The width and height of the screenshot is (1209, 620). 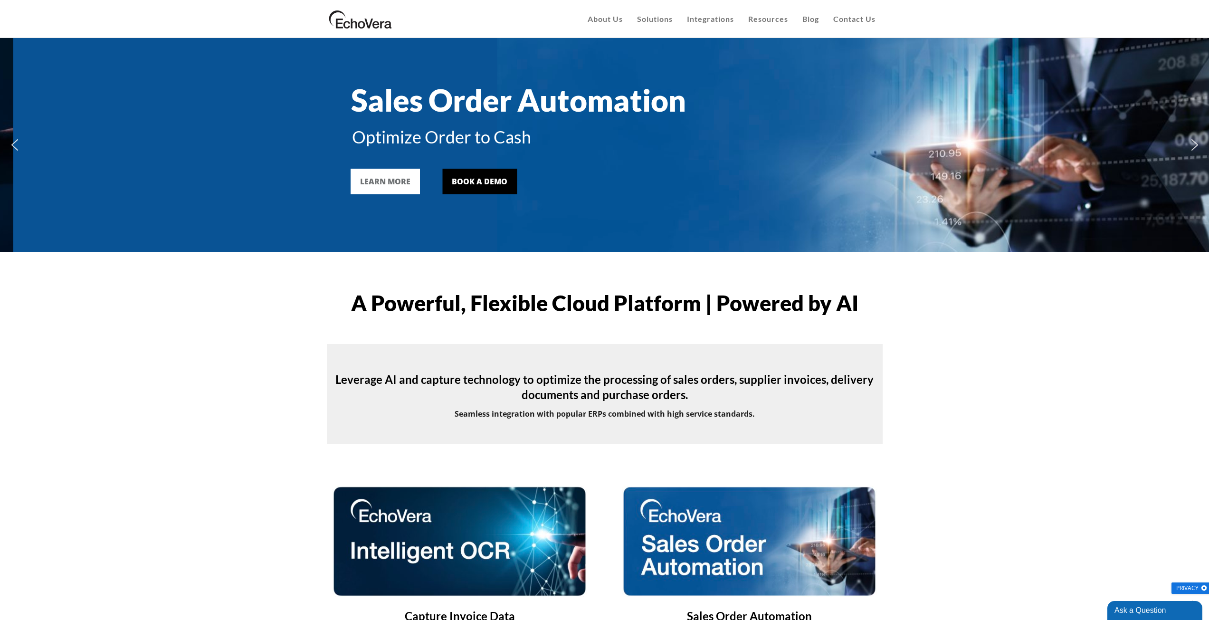 I want to click on span: Integrations, so click(x=710, y=19).